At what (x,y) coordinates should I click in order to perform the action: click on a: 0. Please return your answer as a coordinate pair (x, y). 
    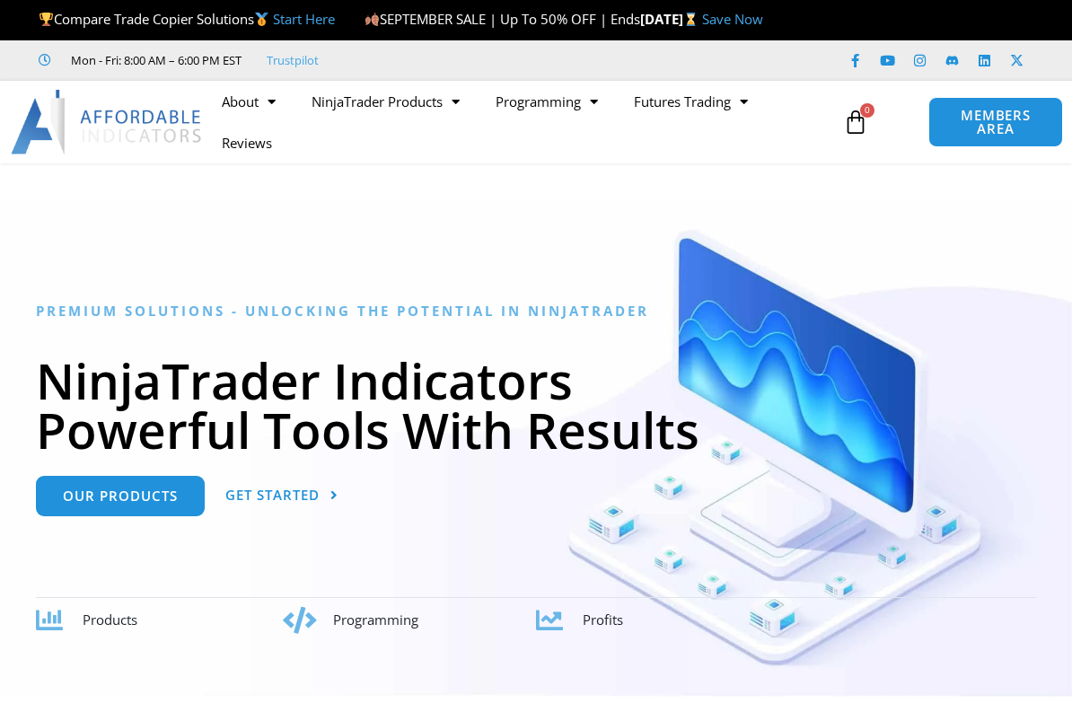
    Looking at the image, I should click on (856, 122).